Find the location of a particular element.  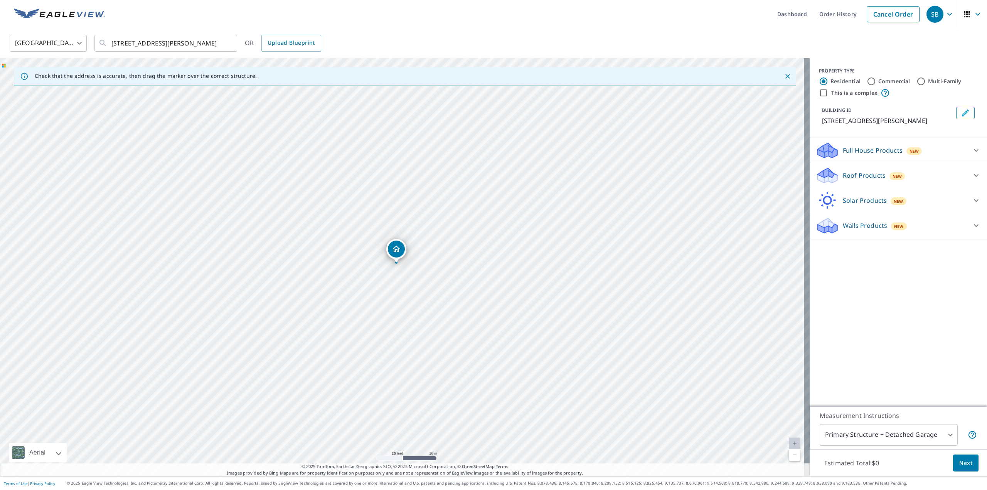

div: Solar ProductsNew is located at coordinates (898, 200).